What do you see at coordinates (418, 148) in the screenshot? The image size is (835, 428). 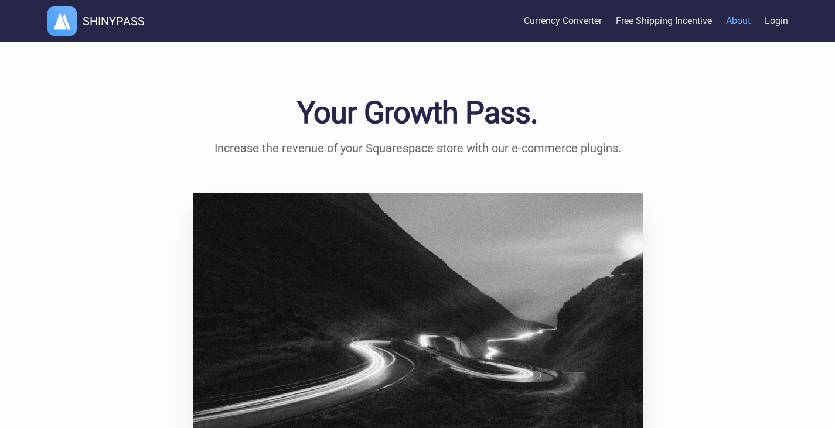 I see `p: Increase the revenue of your Squarespace store with our e-commerce plugins.` at bounding box center [418, 148].